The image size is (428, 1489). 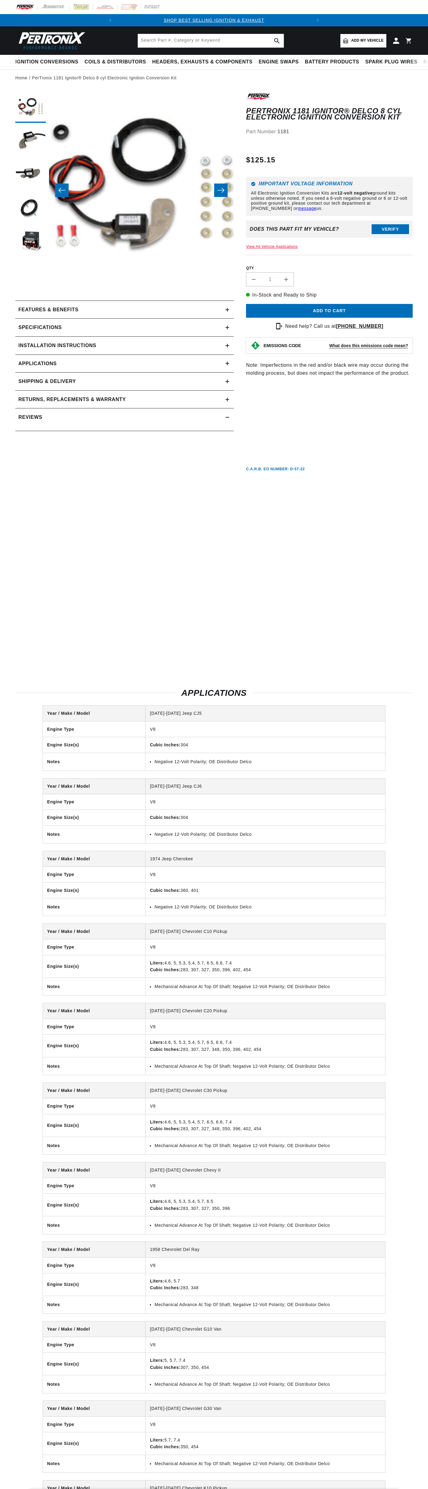 I want to click on h1: PerTronix 1181 Ignitor® Delco 8 cyl Electronic Ignition Conversion Kit, so click(x=329, y=114).